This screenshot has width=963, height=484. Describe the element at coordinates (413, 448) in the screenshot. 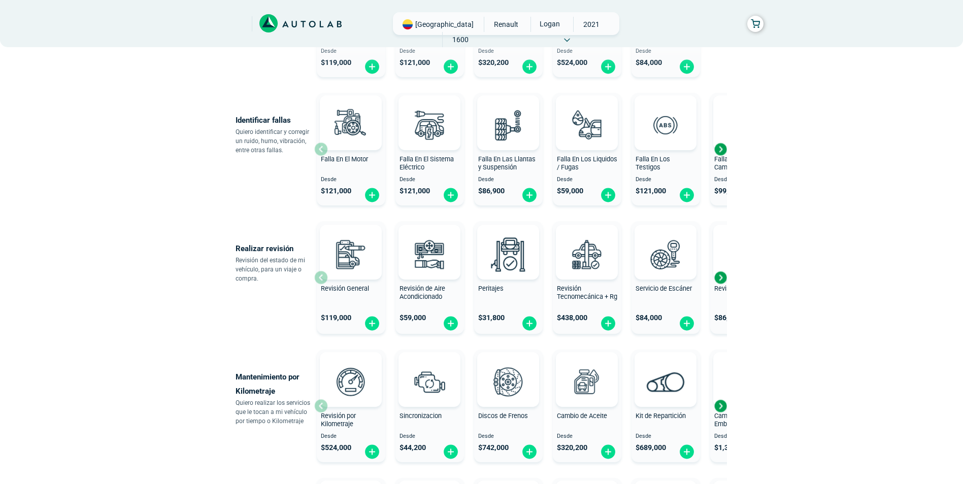

I see `span: $ 44,200` at that location.